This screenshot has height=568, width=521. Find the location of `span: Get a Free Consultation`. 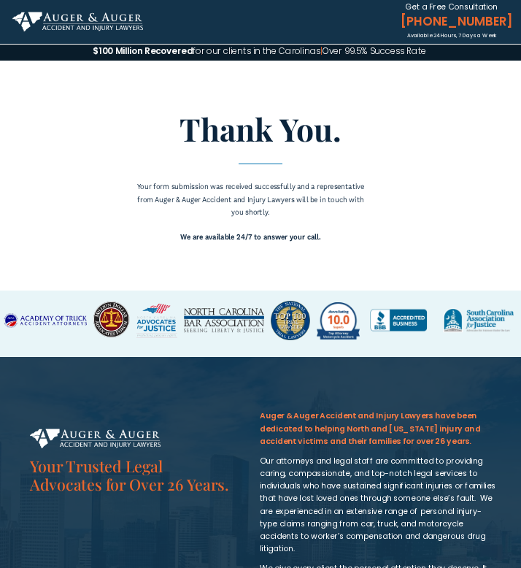

span: Get a Free Consultation is located at coordinates (451, 7).